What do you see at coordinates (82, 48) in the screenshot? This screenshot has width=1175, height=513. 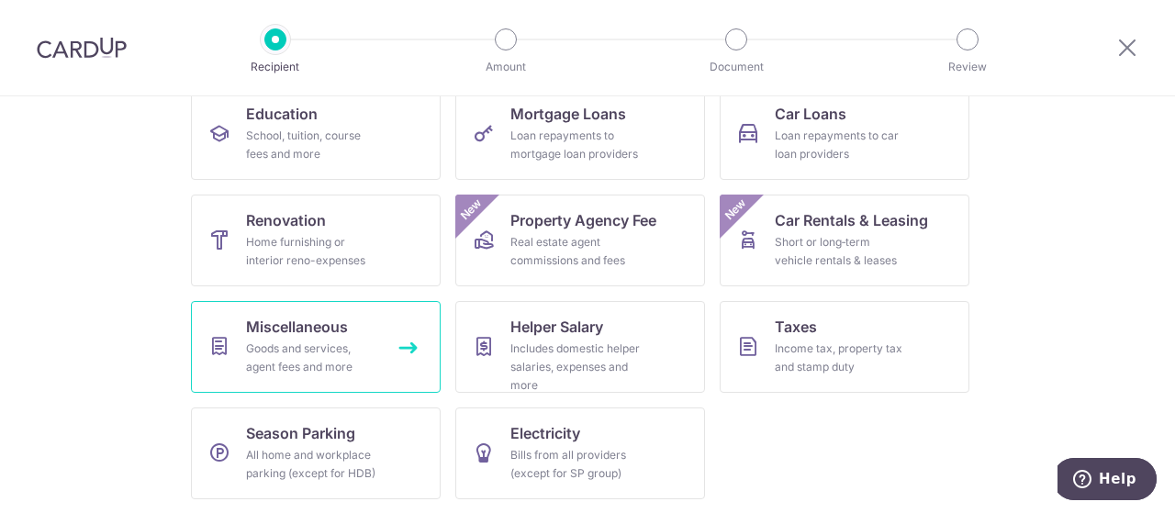 I see `img: CardUp` at bounding box center [82, 48].